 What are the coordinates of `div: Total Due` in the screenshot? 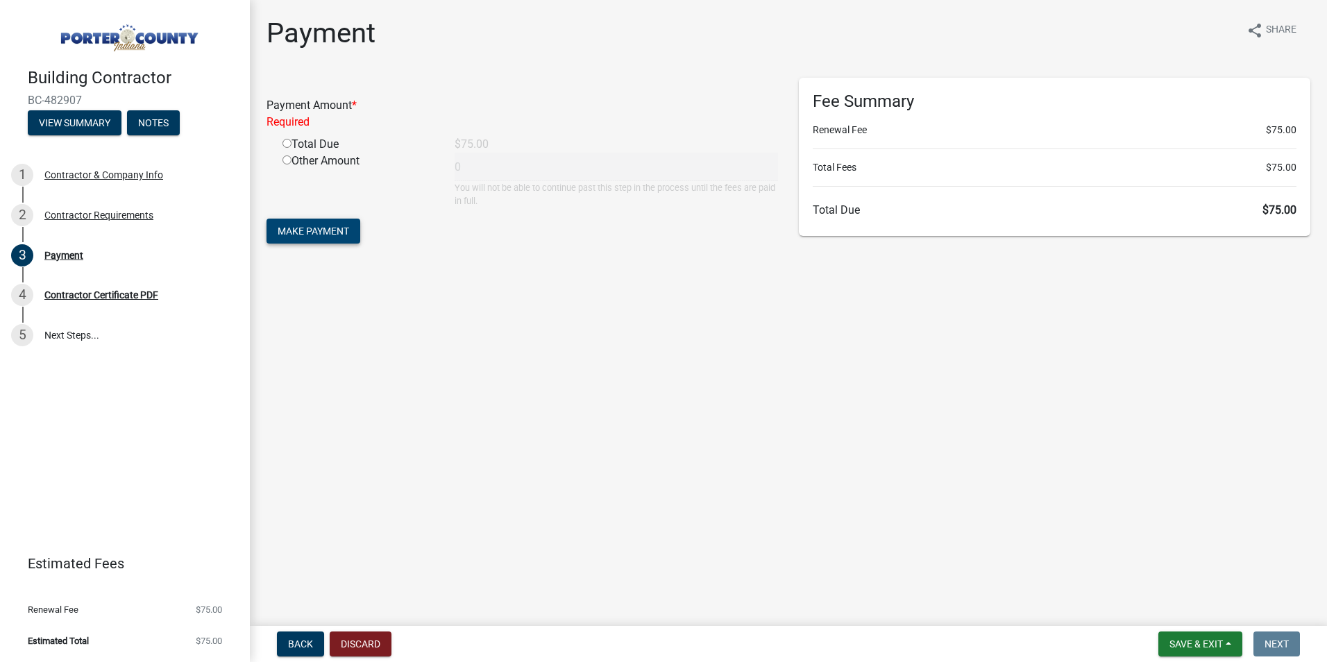 It's located at (358, 144).